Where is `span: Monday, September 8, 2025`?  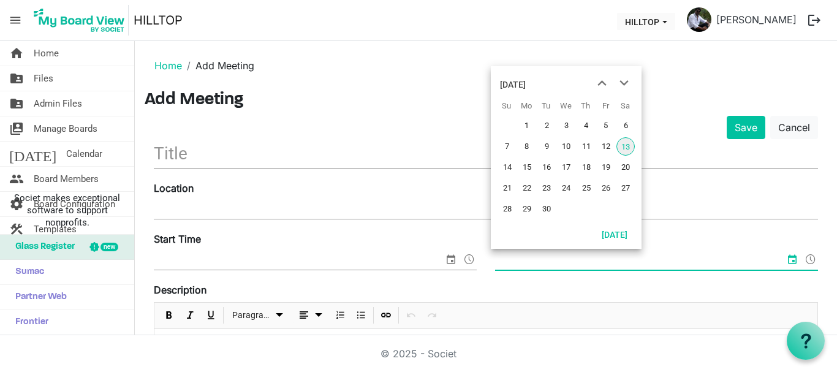
span: Monday, September 8, 2025 is located at coordinates (527, 146).